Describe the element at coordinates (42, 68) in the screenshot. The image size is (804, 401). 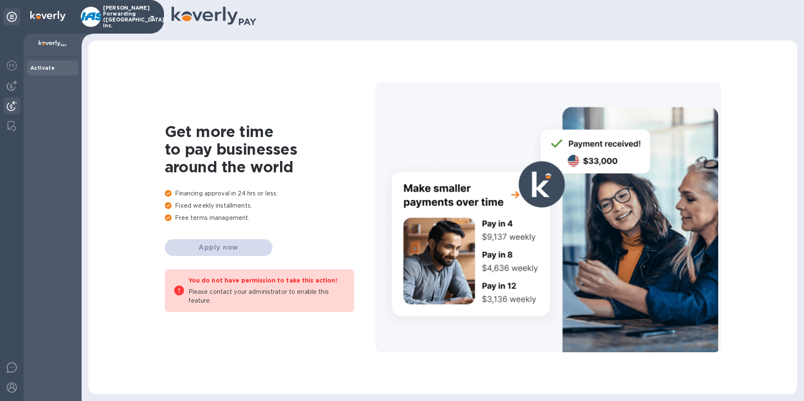
I see `b: Activate` at that location.